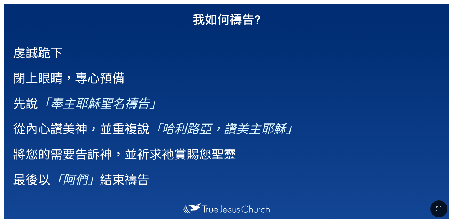 This screenshot has width=453, height=223. What do you see at coordinates (100, 104) in the screenshot?
I see `em: 「奉主耶穌聖名禱告」` at bounding box center [100, 104].